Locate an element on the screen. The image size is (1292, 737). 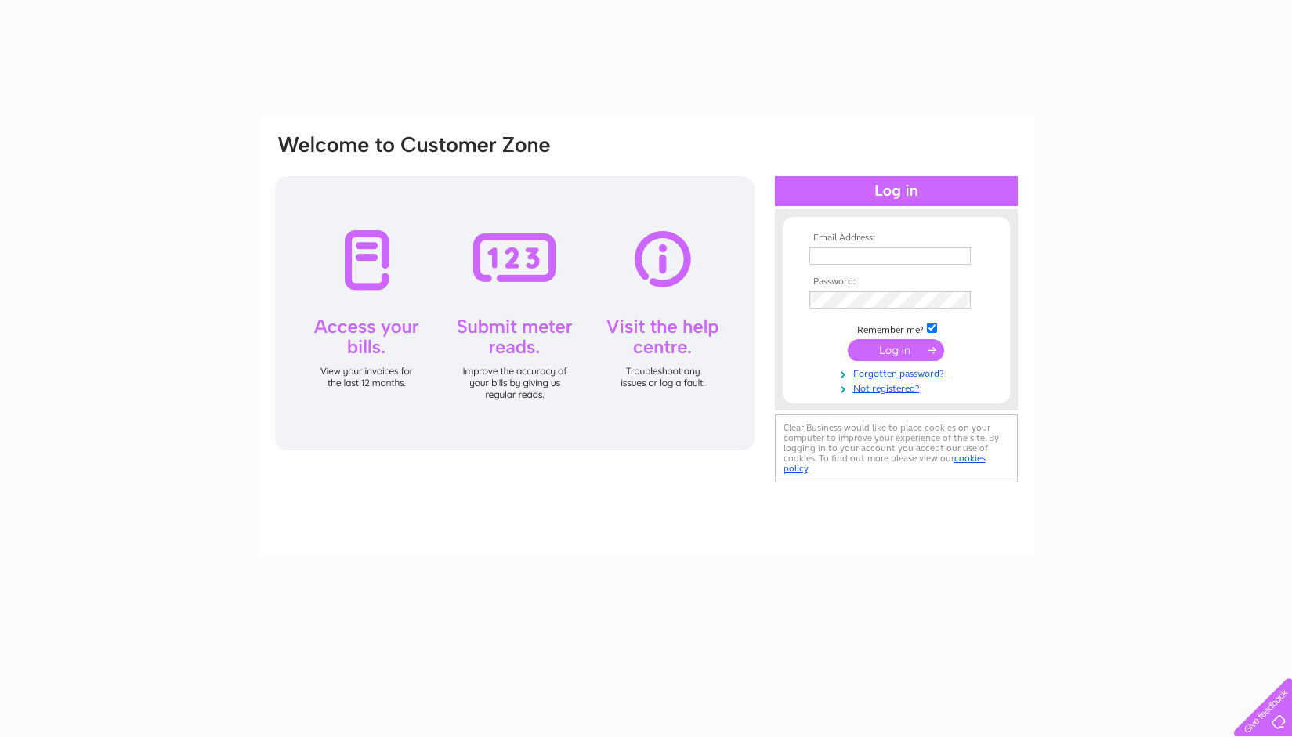
th: Email Address: is located at coordinates (896, 238).